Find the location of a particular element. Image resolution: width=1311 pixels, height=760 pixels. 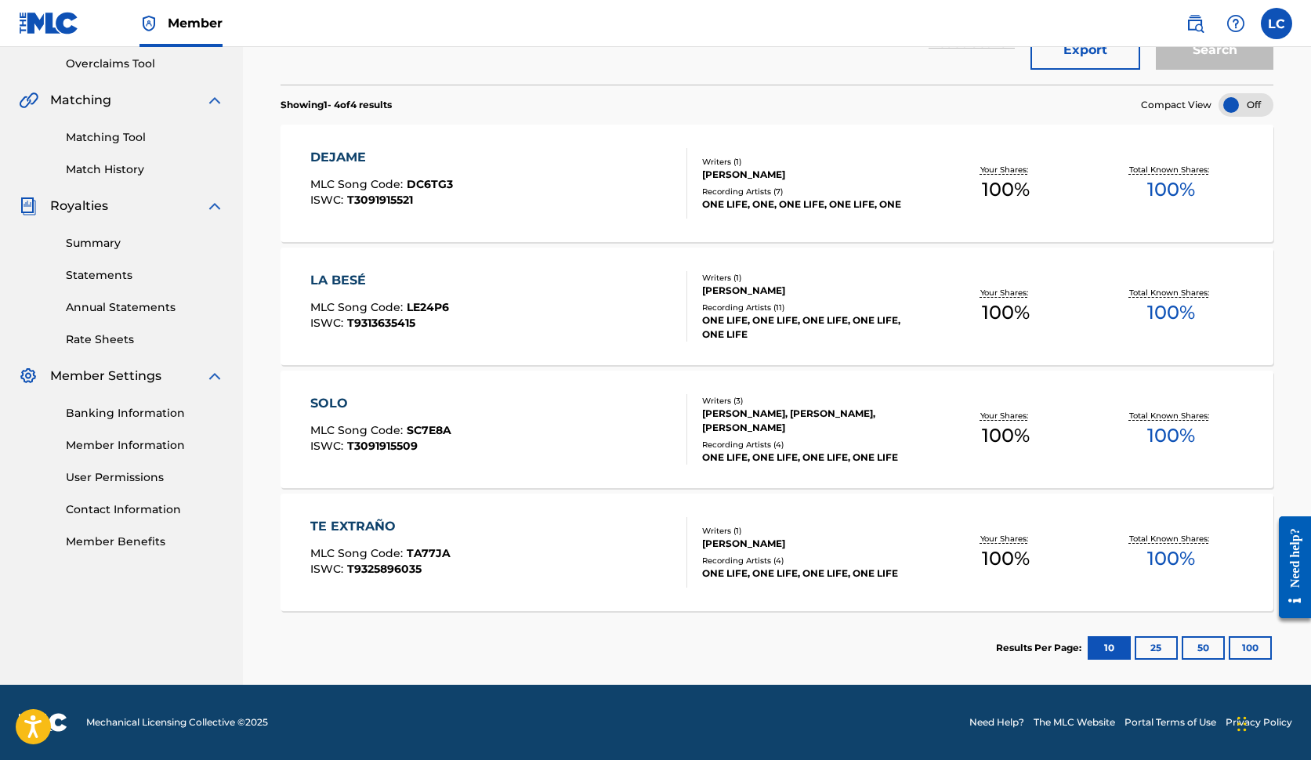

div: Recording Artists ( 11 ) is located at coordinates (812, 307).